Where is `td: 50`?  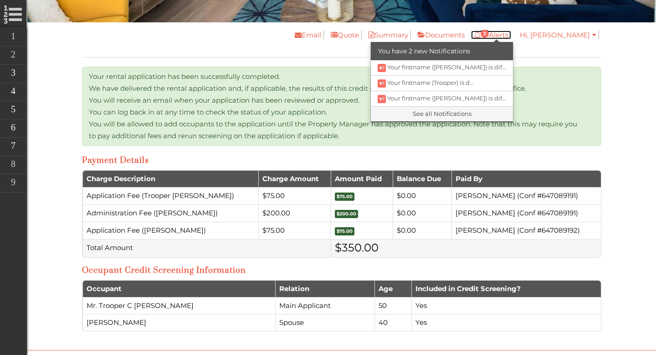
td: 50 is located at coordinates (393, 305).